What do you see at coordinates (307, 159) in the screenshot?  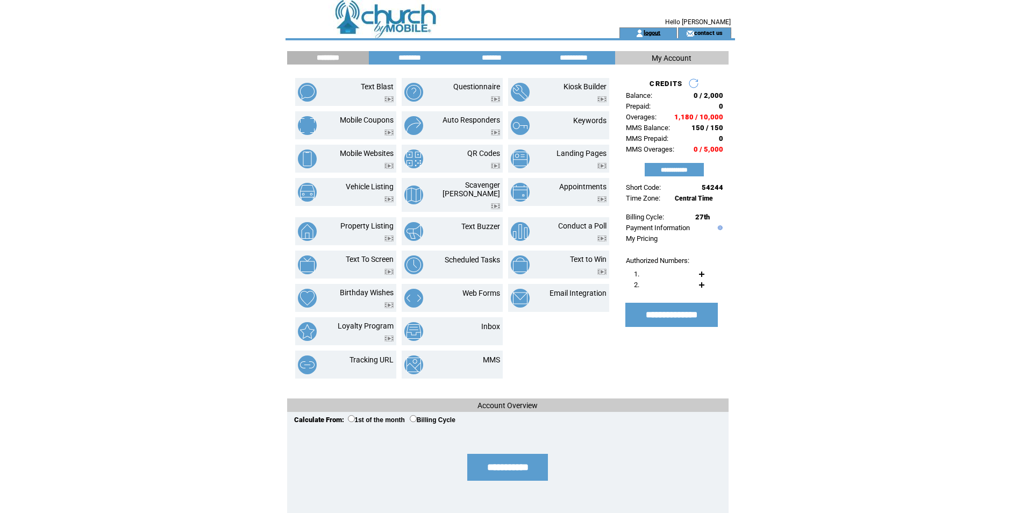 I see `img: mobile-websites.png` at bounding box center [307, 159].